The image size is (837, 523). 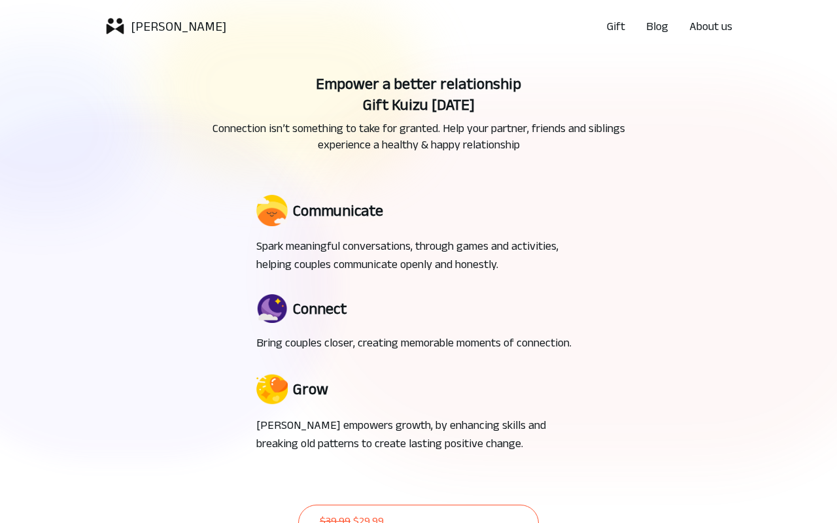 I want to click on p: Connection isn’t something to take for granted. Help your partner, friends and siblings experienc..., so click(x=419, y=137).